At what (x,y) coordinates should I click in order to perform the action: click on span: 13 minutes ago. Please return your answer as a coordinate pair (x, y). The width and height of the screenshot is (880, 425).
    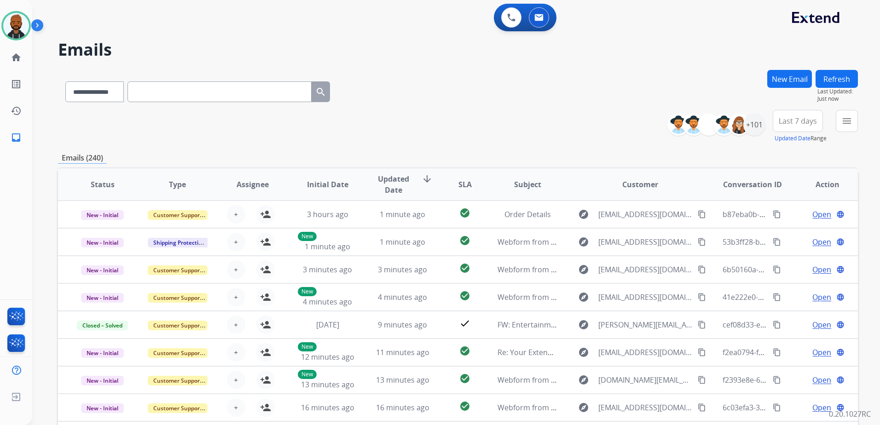
    Looking at the image, I should click on (328, 385).